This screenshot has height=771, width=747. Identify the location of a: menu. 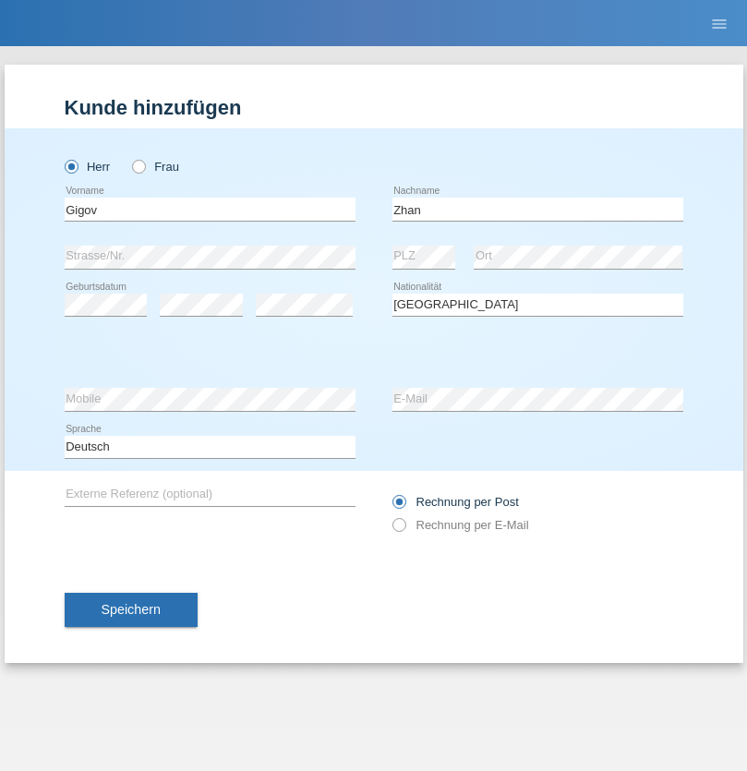
(720, 23).